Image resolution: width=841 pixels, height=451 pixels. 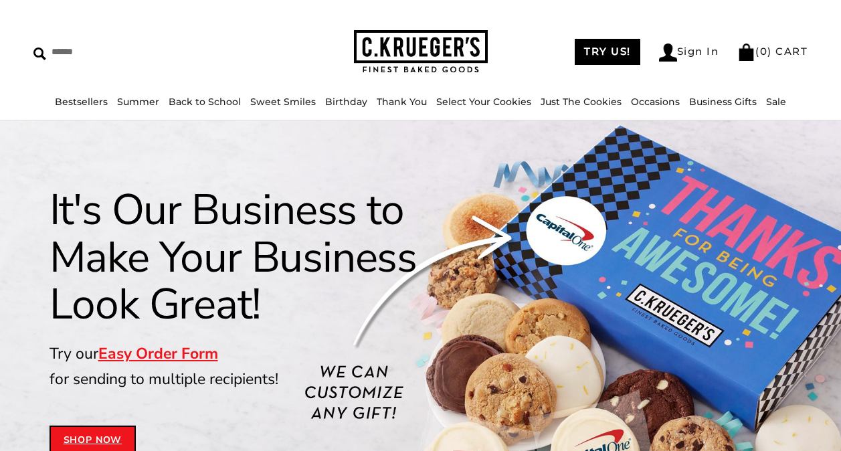 What do you see at coordinates (205, 102) in the screenshot?
I see `a: Back to School` at bounding box center [205, 102].